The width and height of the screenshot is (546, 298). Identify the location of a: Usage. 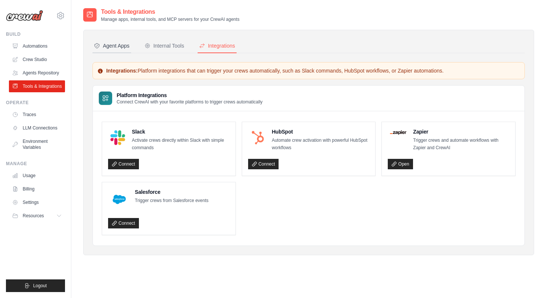
(37, 175).